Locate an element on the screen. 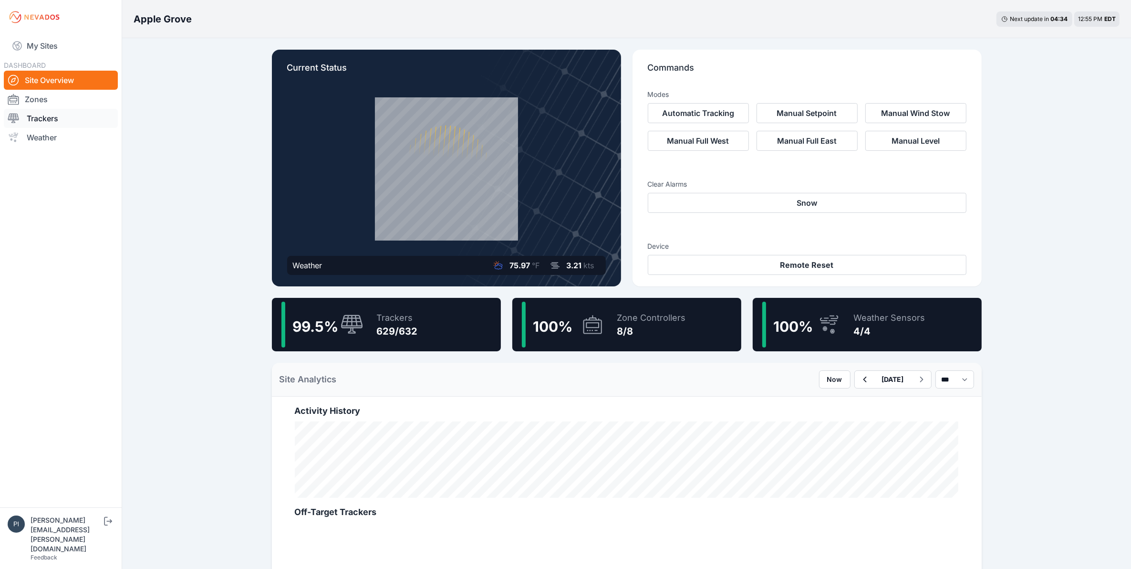 This screenshot has height=569, width=1131. div: 629/632 is located at coordinates (397, 331).